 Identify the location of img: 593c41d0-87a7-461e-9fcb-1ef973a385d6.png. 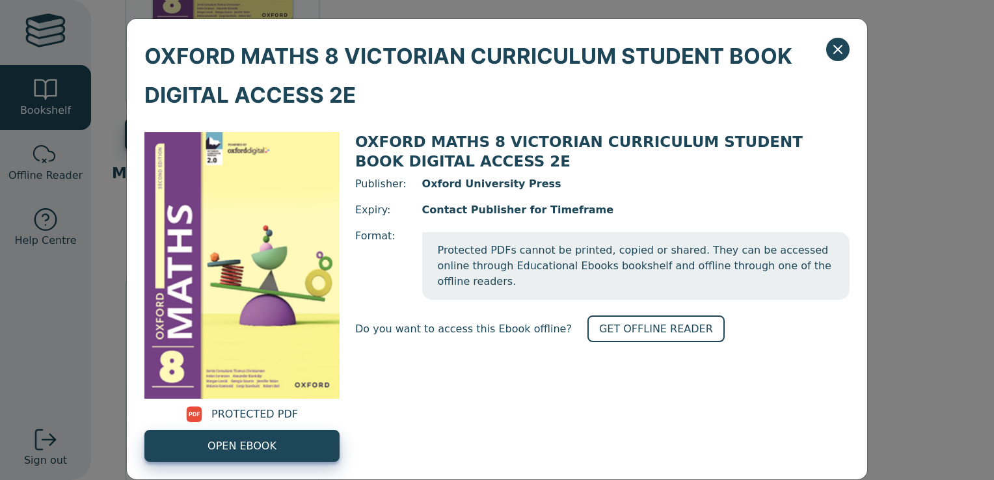
(242, 265).